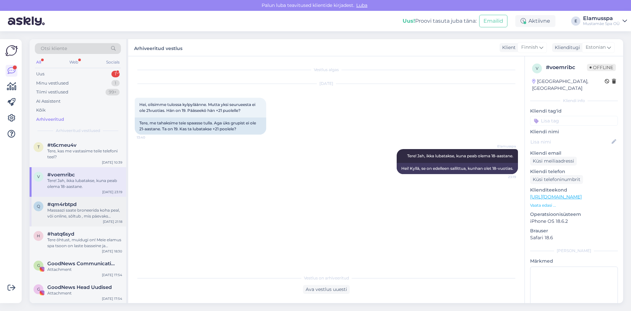 The width and height of the screenshot is (631, 311). Describe the element at coordinates (62, 145) in the screenshot. I see `span: #t6cmeu4v` at that location.